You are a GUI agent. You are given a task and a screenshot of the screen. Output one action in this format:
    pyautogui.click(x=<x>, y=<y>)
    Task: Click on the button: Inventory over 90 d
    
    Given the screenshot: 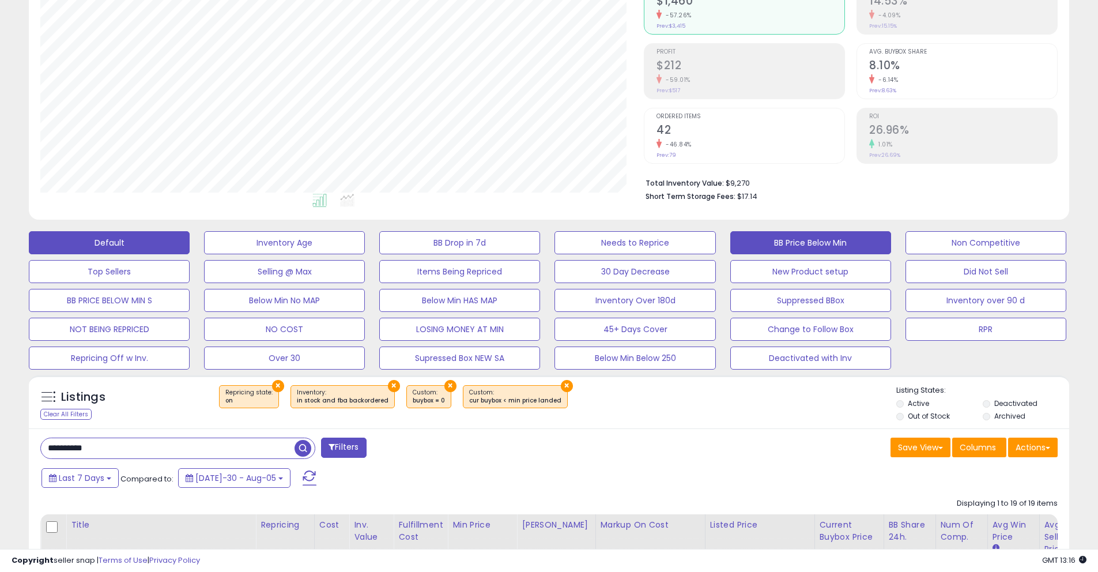 What is the action you would take?
    pyautogui.click(x=986, y=300)
    